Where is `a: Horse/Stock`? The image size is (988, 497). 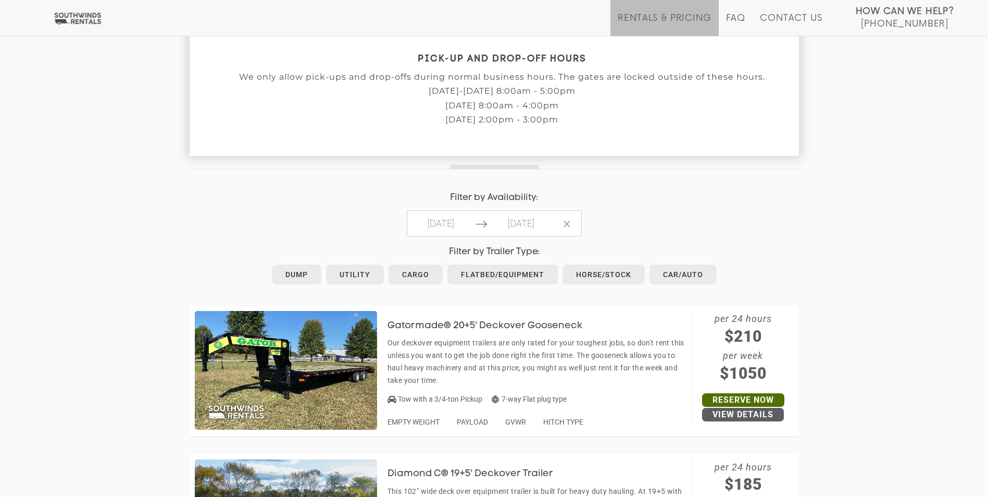
a: Horse/Stock is located at coordinates (603, 274).